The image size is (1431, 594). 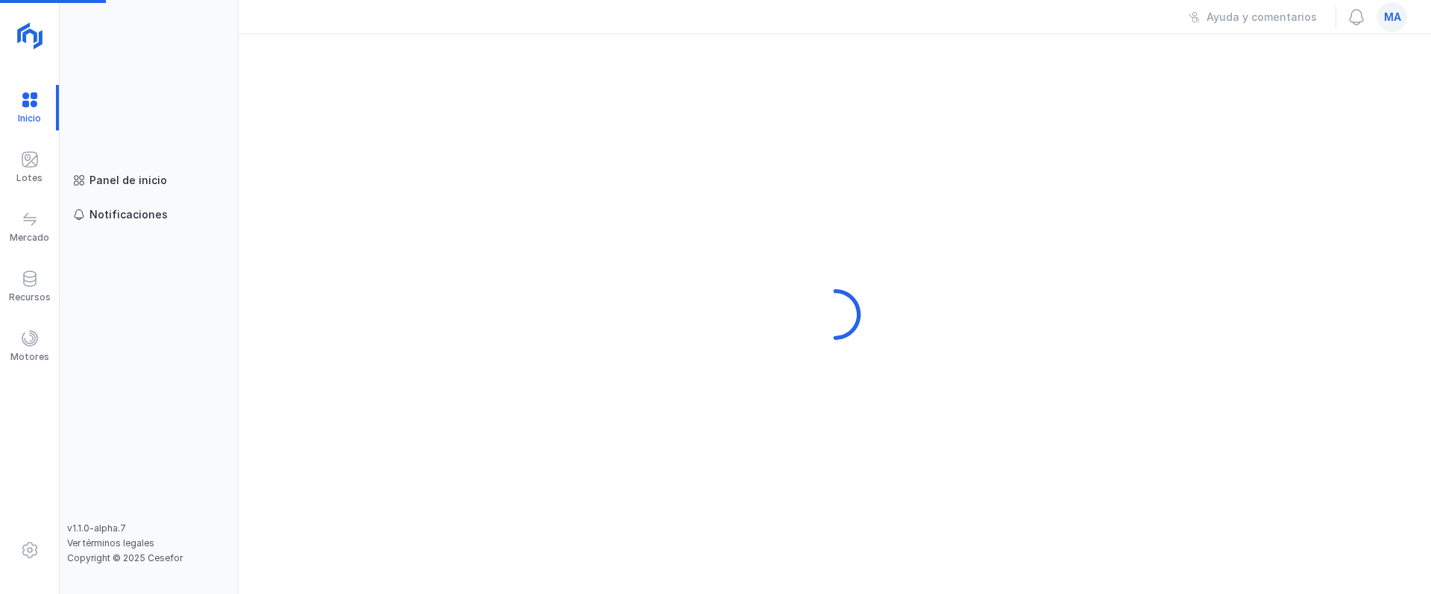 I want to click on img: logoRight.svg, so click(x=30, y=36).